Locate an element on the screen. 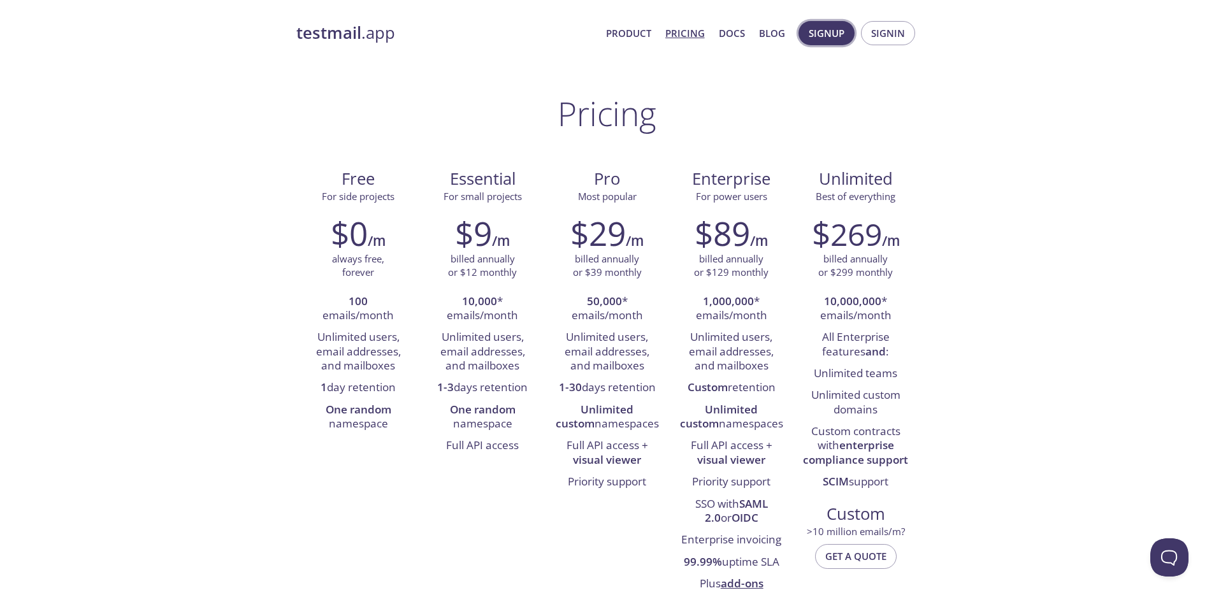 This screenshot has width=1214, height=602. strong: OIDC is located at coordinates (745, 517).